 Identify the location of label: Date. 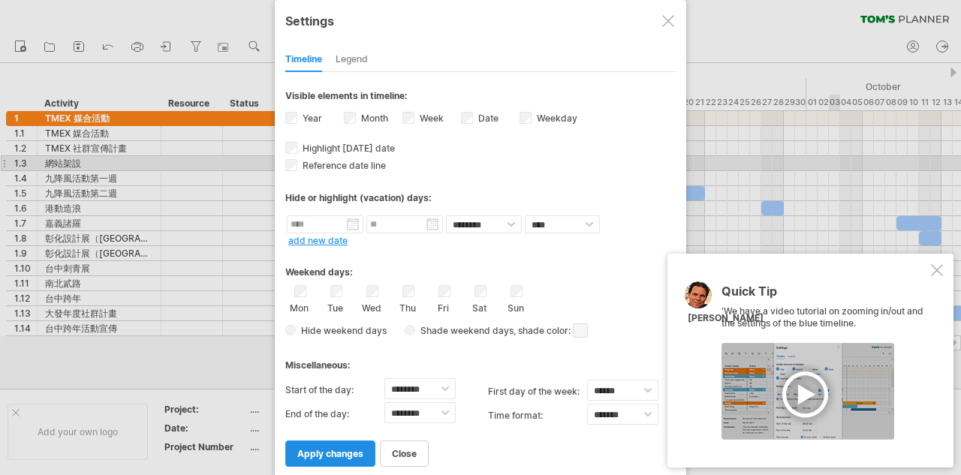
(486, 118).